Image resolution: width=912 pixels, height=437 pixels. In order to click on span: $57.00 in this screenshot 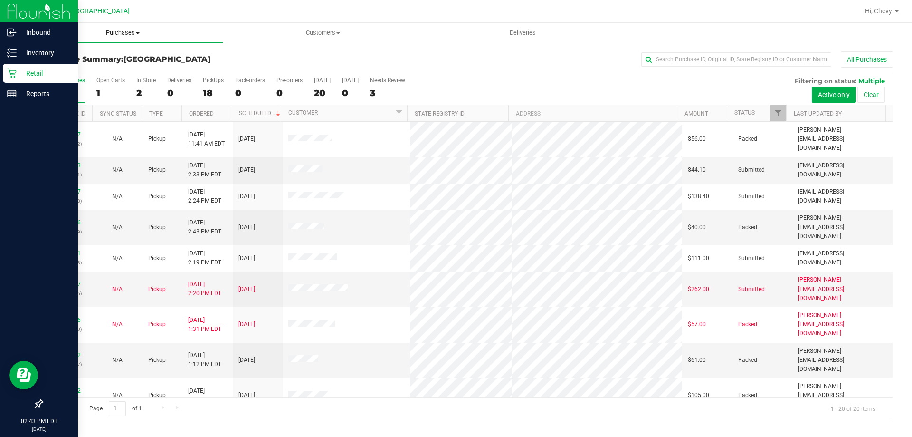, I will do `click(697, 324)`.